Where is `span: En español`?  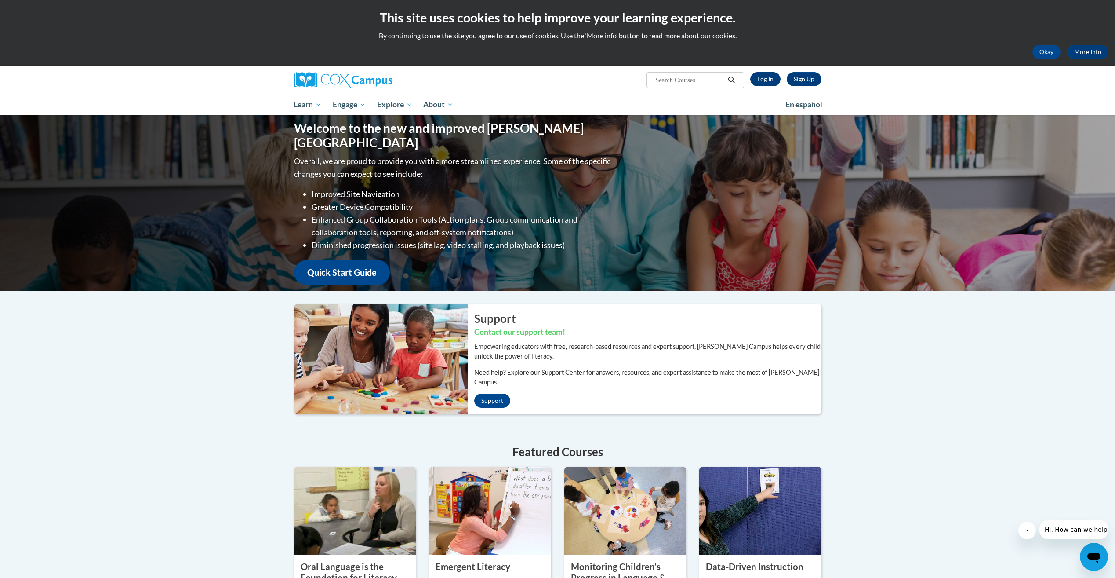 span: En español is located at coordinates (804, 104).